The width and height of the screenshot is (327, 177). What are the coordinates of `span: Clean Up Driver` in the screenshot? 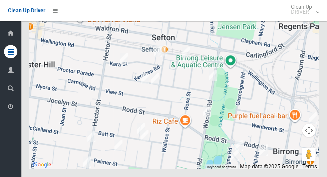 It's located at (27, 10).